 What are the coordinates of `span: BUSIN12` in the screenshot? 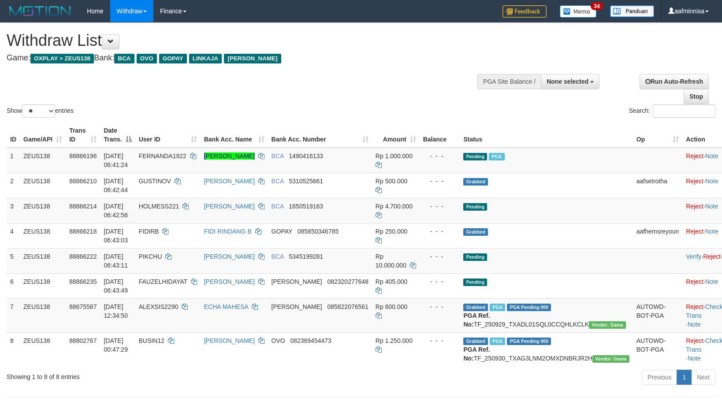 It's located at (152, 341).